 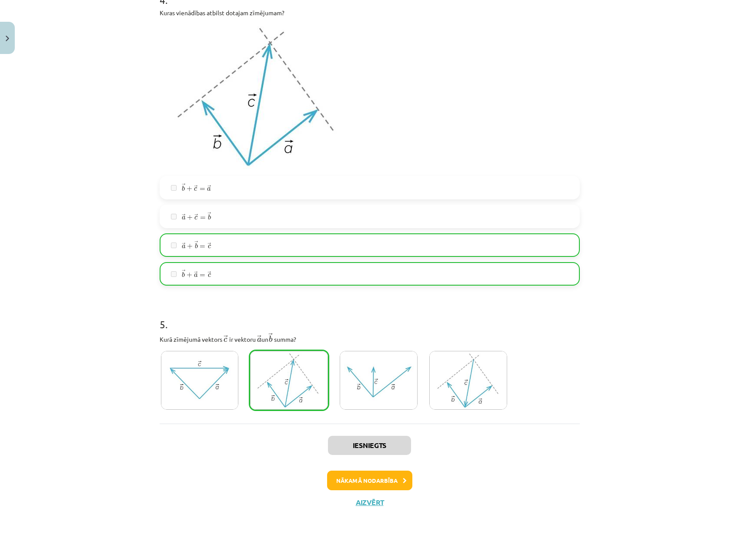 I want to click on button: Nākamā nodarbība, so click(x=370, y=480).